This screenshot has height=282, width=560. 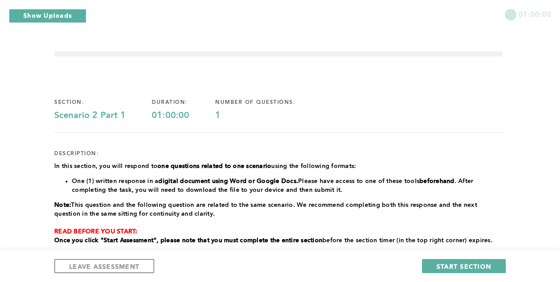 I want to click on div: 01:00:00, so click(x=184, y=116).